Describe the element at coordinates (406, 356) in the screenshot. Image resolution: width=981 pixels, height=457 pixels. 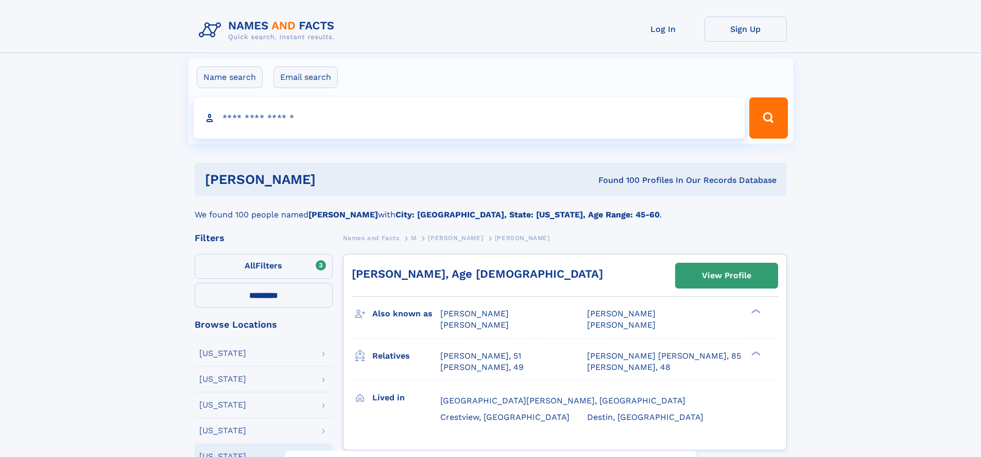
I see `h3: Relatives` at that location.